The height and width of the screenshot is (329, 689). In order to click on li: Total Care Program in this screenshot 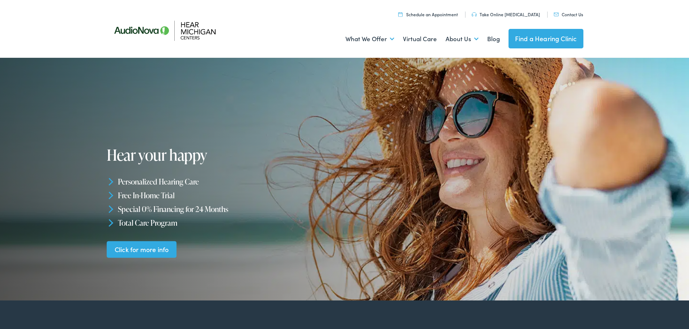, I will do `click(227, 223)`.